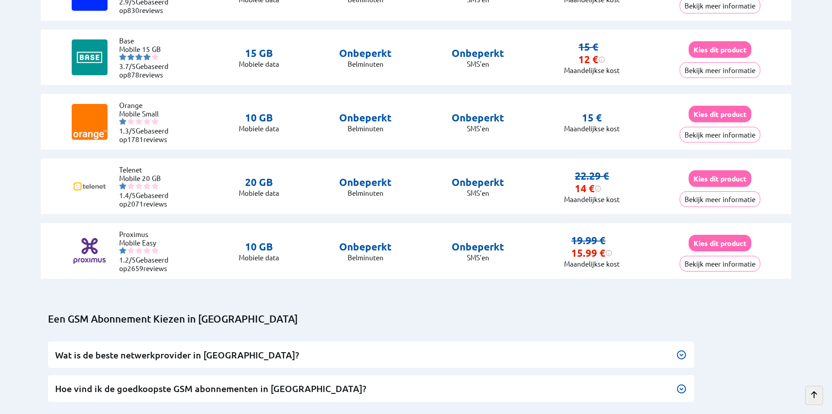 This screenshot has height=414, width=832. I want to click on img: Logo of Proximus, so click(90, 251).